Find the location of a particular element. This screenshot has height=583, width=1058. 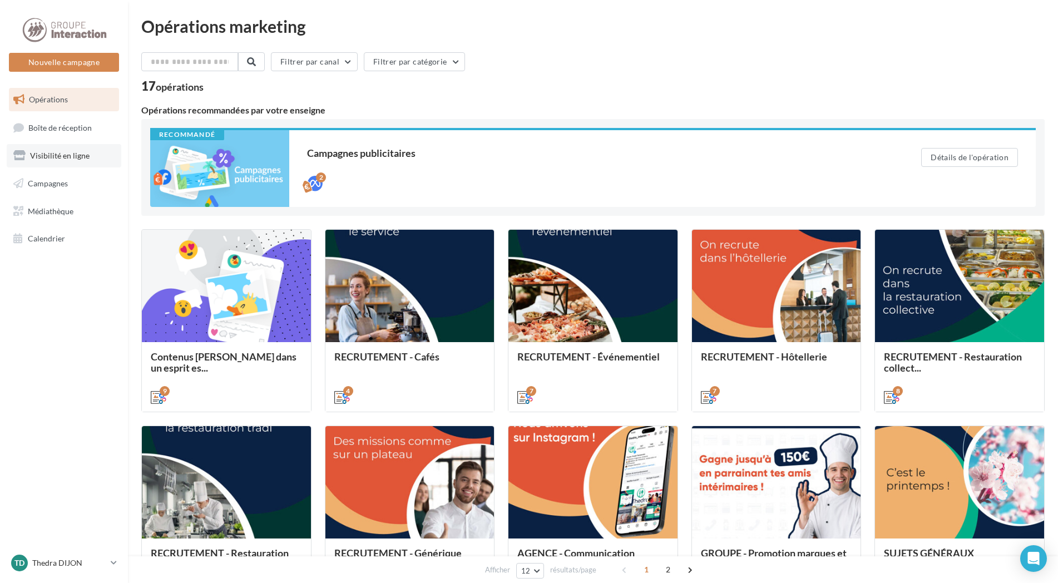

div: 8 is located at coordinates (897, 391).